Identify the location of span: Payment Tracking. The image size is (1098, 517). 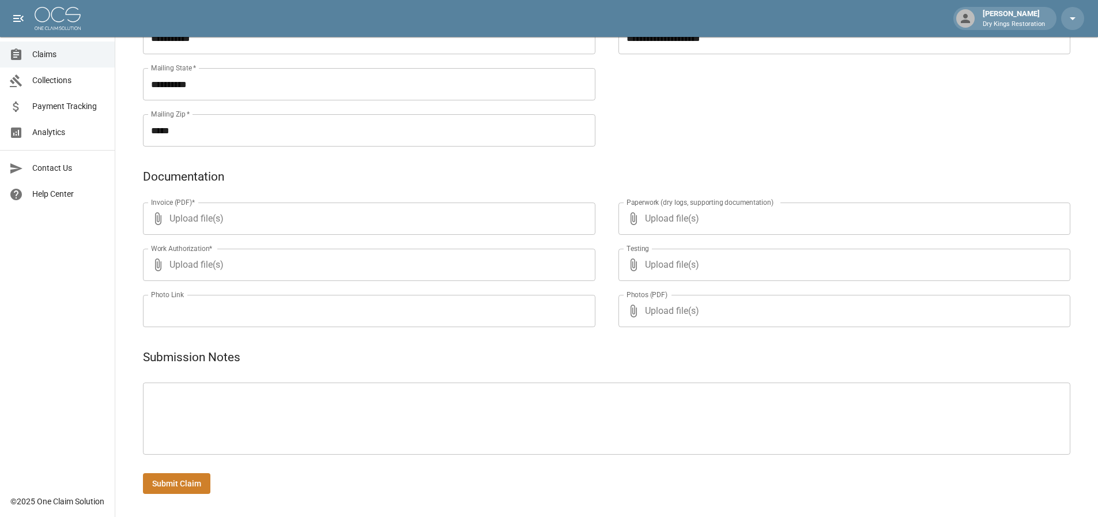
(69, 106).